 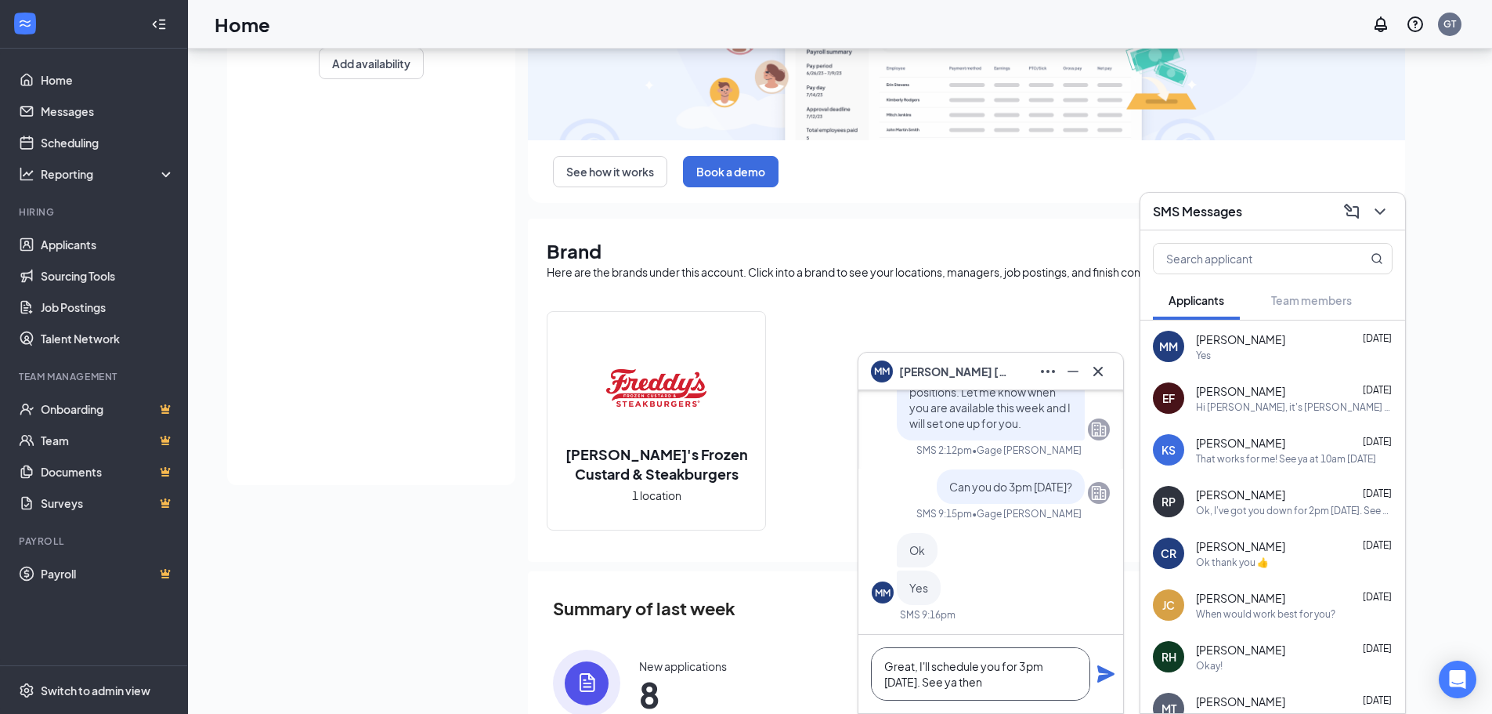 I want to click on button: Minimize, so click(x=1073, y=371).